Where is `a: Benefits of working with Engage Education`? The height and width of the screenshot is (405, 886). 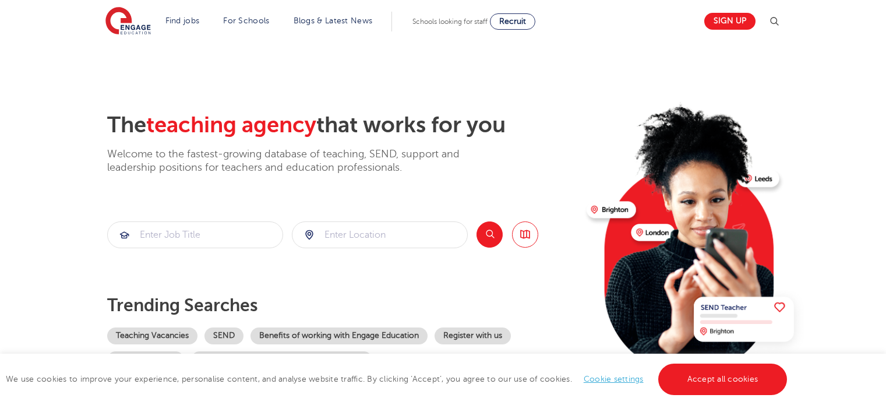
a: Benefits of working with Engage Education is located at coordinates (339, 336).